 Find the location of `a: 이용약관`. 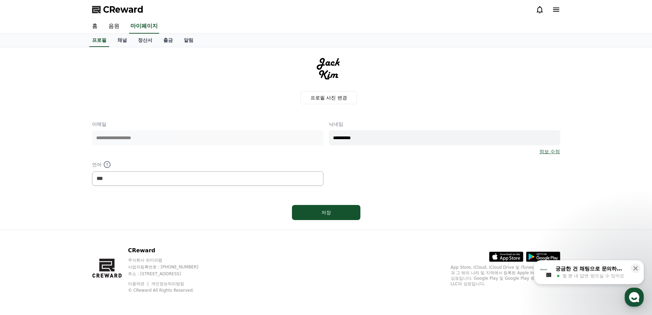

a: 이용약관 is located at coordinates (139, 283).